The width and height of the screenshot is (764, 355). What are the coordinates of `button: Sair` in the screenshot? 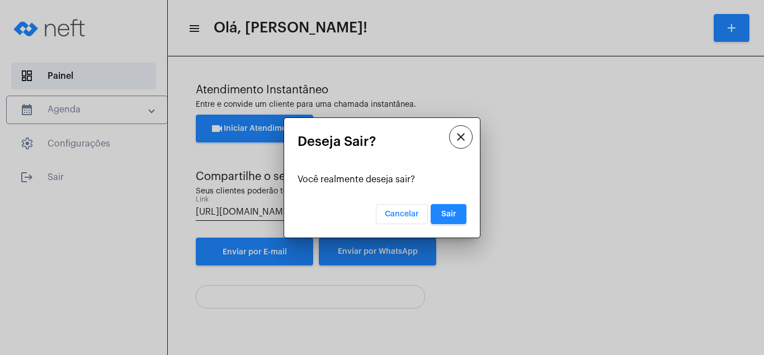 It's located at (448, 214).